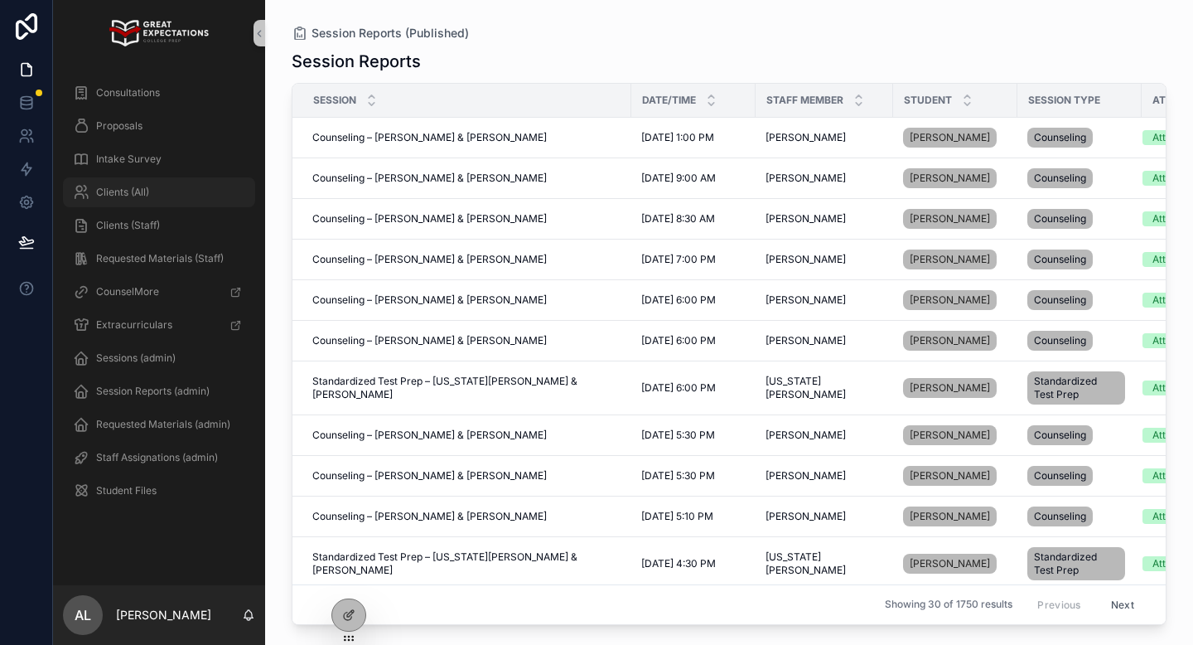 Image resolution: width=1193 pixels, height=645 pixels. I want to click on a: Proposals, so click(159, 126).